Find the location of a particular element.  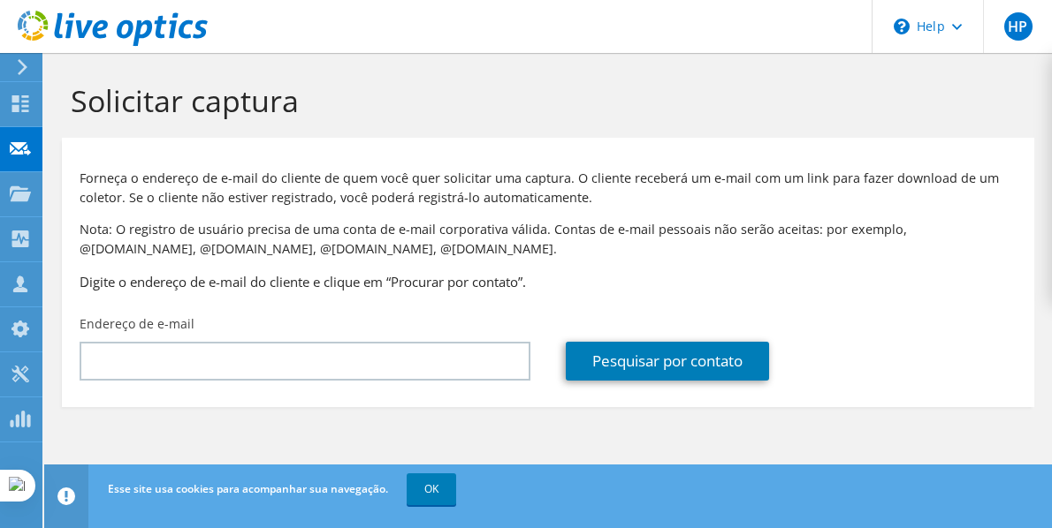

span: HP is located at coordinates (1018, 27).